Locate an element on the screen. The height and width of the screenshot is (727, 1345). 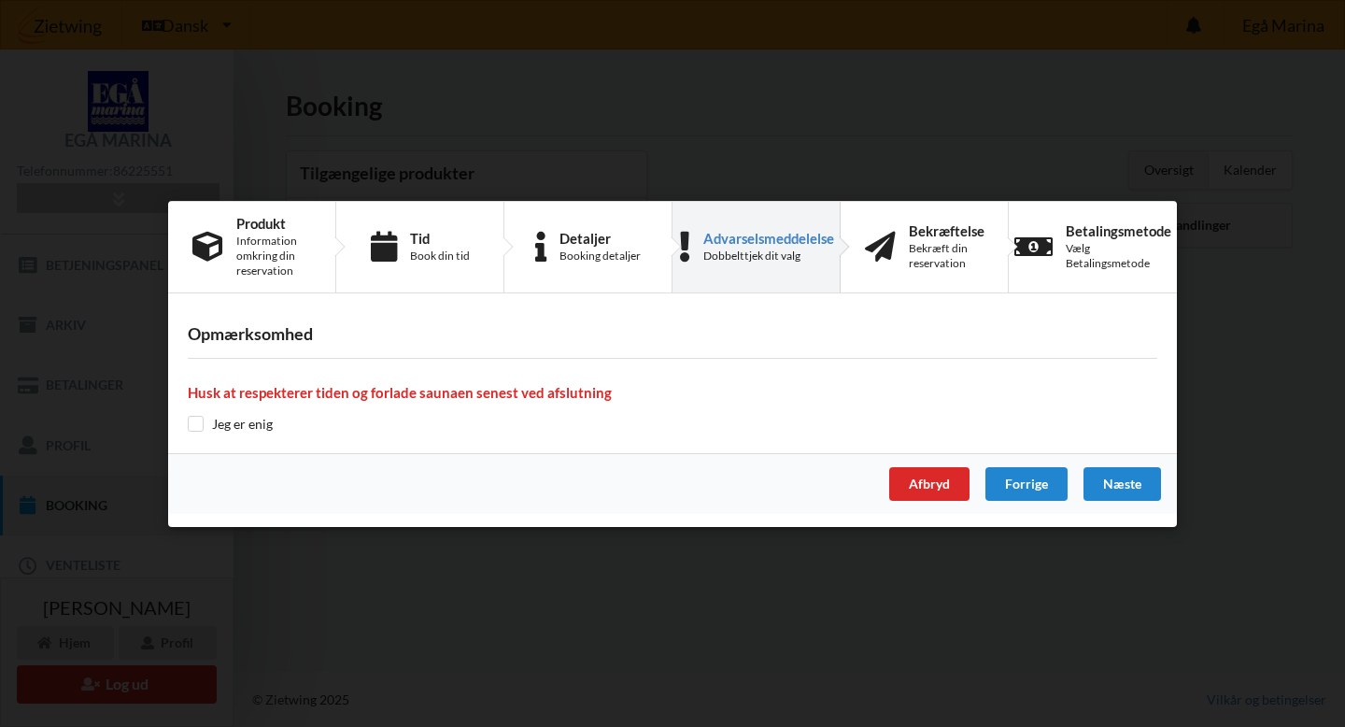
div: Vælg Betalingsmetode is located at coordinates (1118, 255).